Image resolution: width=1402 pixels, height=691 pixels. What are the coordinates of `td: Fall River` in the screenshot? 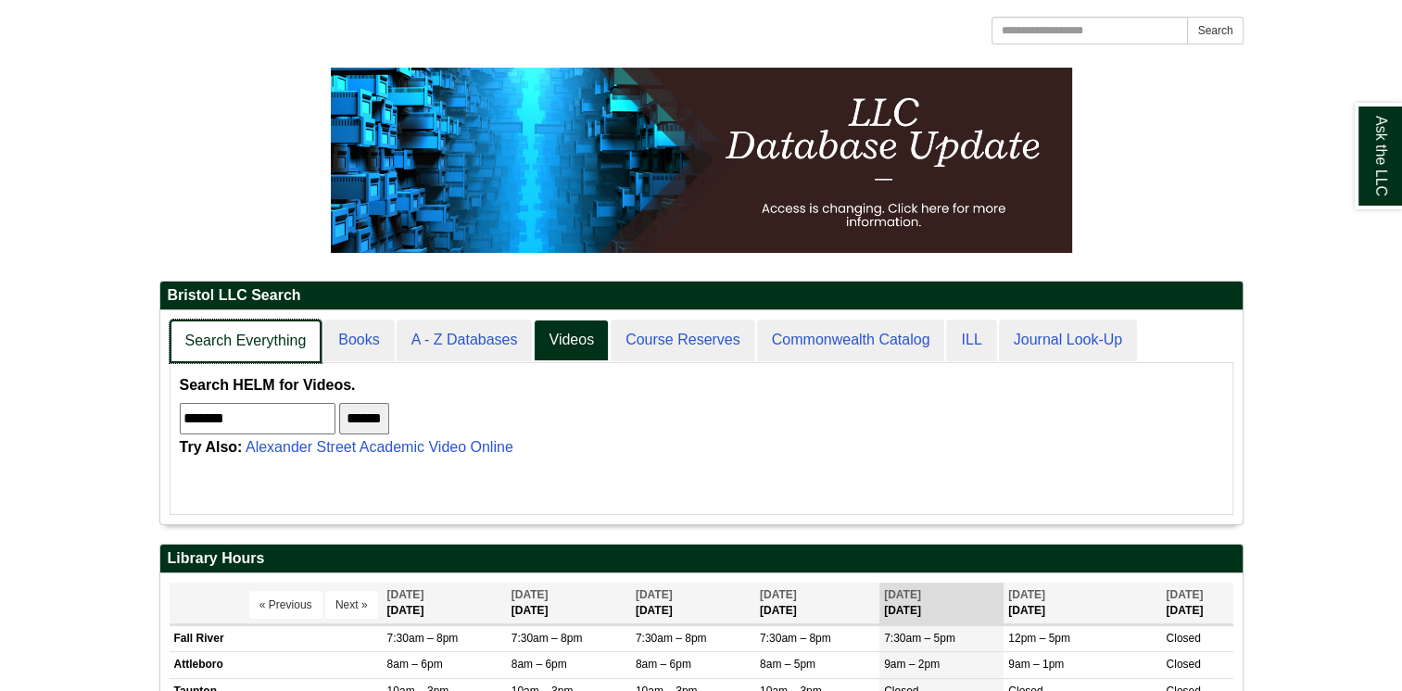 It's located at (276, 639).